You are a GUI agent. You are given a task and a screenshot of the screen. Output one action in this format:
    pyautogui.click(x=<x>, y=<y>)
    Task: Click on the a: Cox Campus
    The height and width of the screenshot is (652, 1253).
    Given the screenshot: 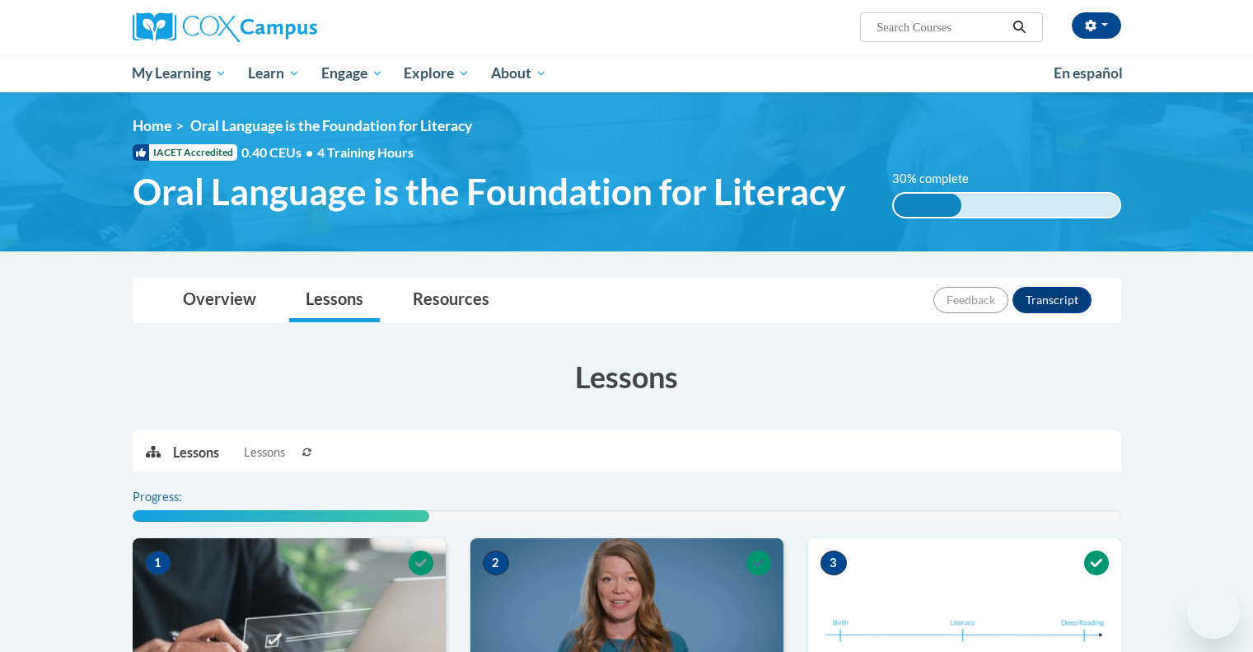 What is the action you would take?
    pyautogui.click(x=289, y=27)
    